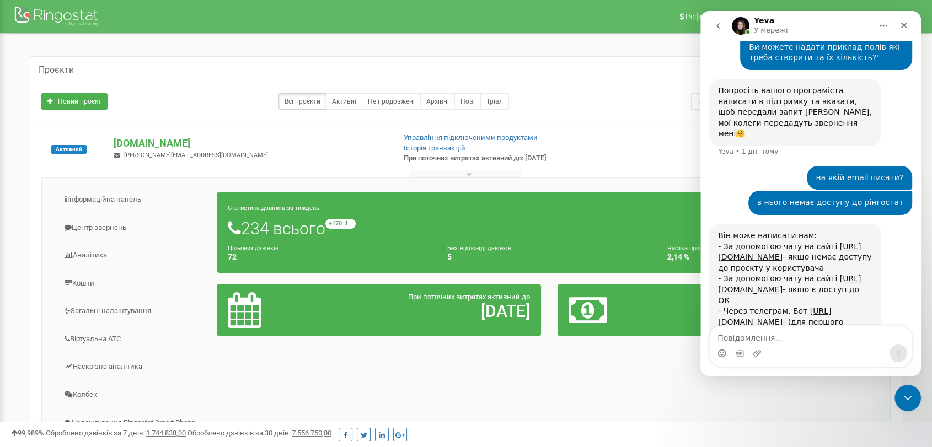 Image resolution: width=932 pixels, height=447 pixels. Describe the element at coordinates (69, 150) in the screenshot. I see `span: Активний` at that location.